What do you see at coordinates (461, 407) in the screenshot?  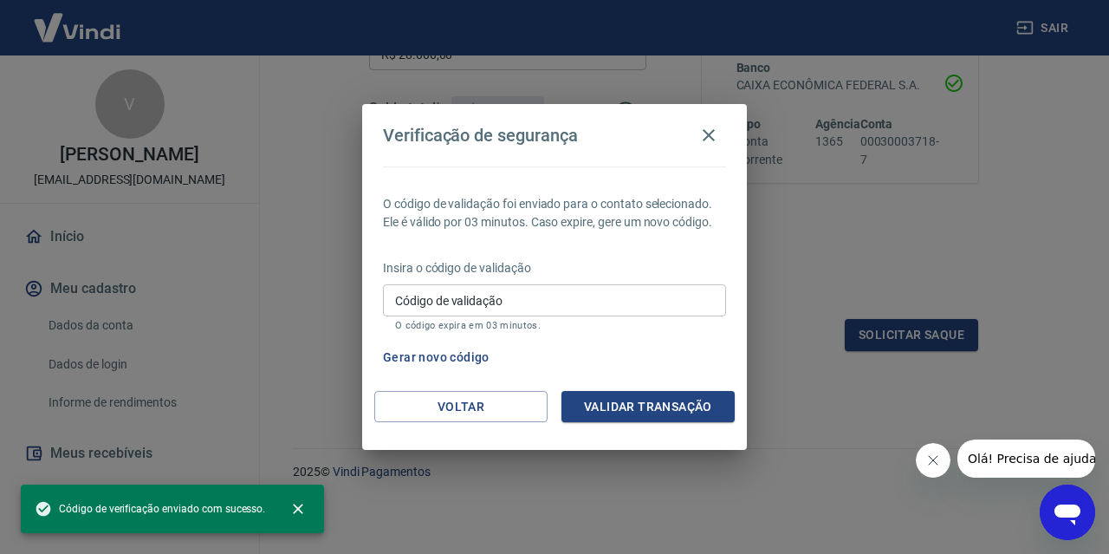 I see `button: Voltar` at bounding box center [461, 407].